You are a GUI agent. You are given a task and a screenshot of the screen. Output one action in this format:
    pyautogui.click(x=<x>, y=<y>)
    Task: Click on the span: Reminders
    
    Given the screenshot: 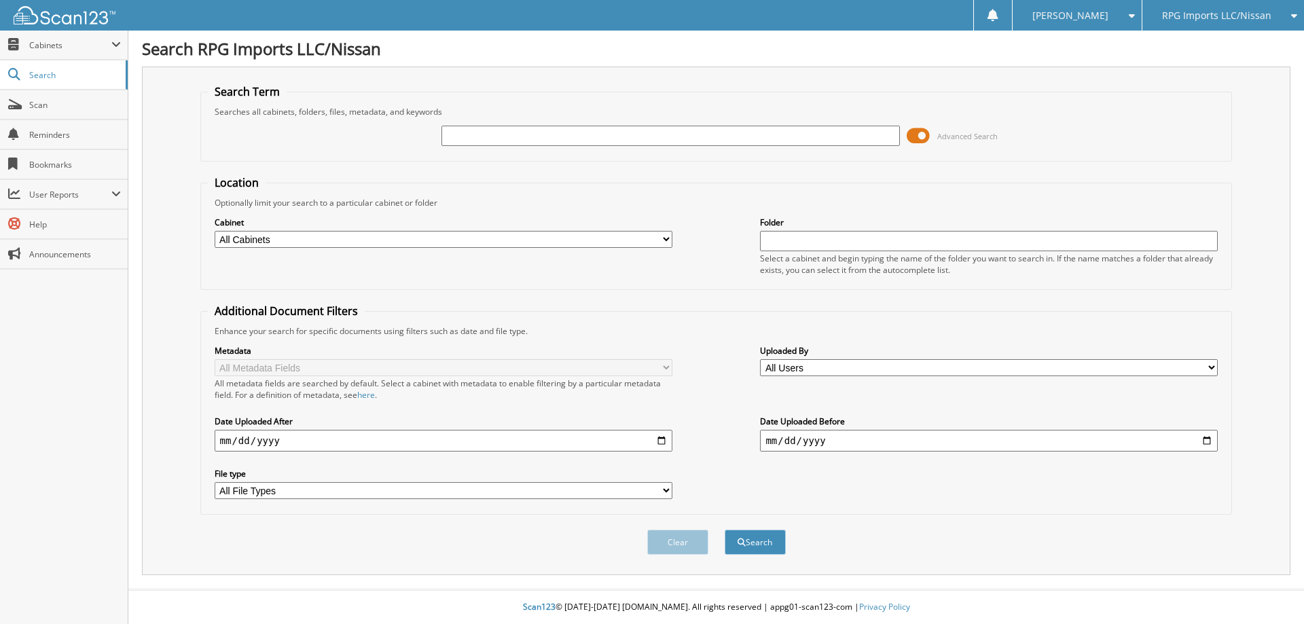 What is the action you would take?
    pyautogui.click(x=75, y=134)
    